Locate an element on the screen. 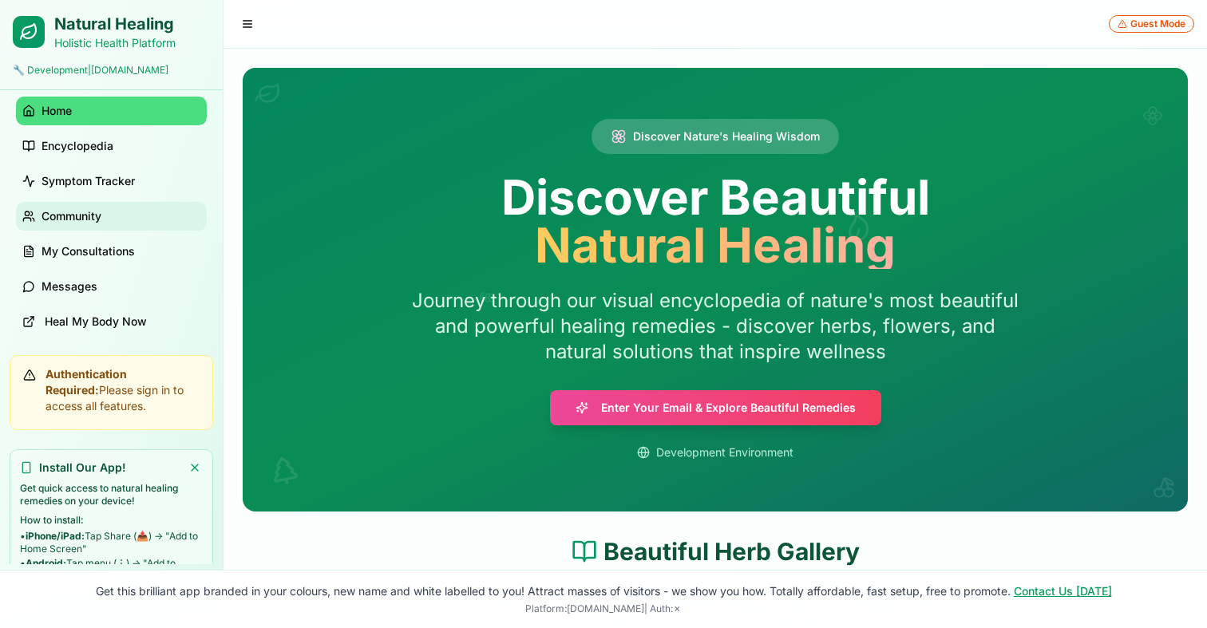  p: Holistic Health Platform is located at coordinates (115, 43).